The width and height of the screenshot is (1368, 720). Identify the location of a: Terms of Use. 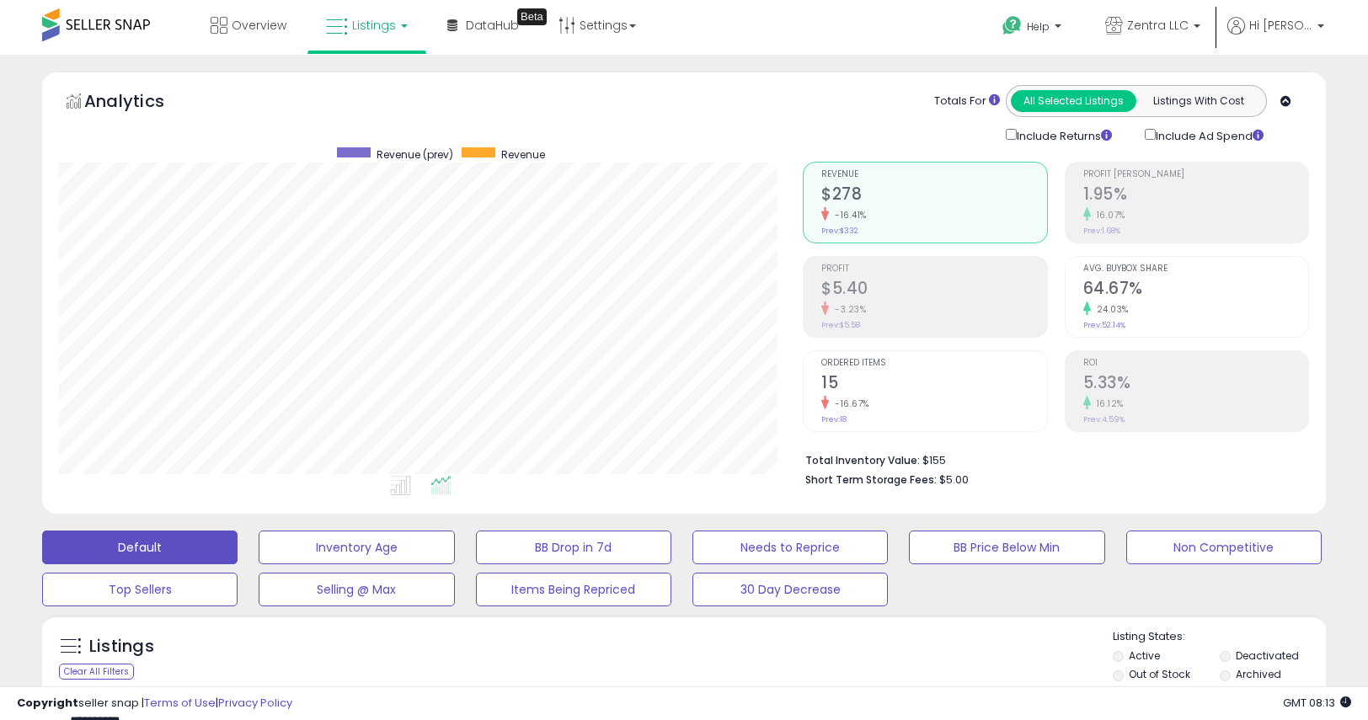
(179, 702).